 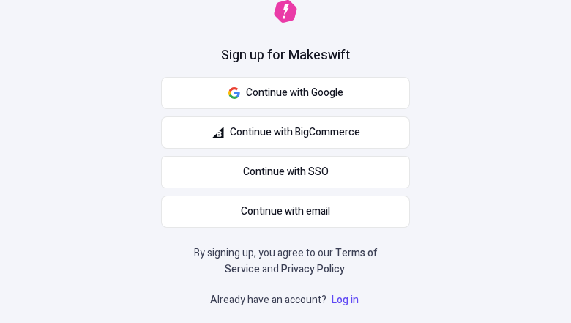 I want to click on button: Continue with BigCommerce, so click(x=285, y=132).